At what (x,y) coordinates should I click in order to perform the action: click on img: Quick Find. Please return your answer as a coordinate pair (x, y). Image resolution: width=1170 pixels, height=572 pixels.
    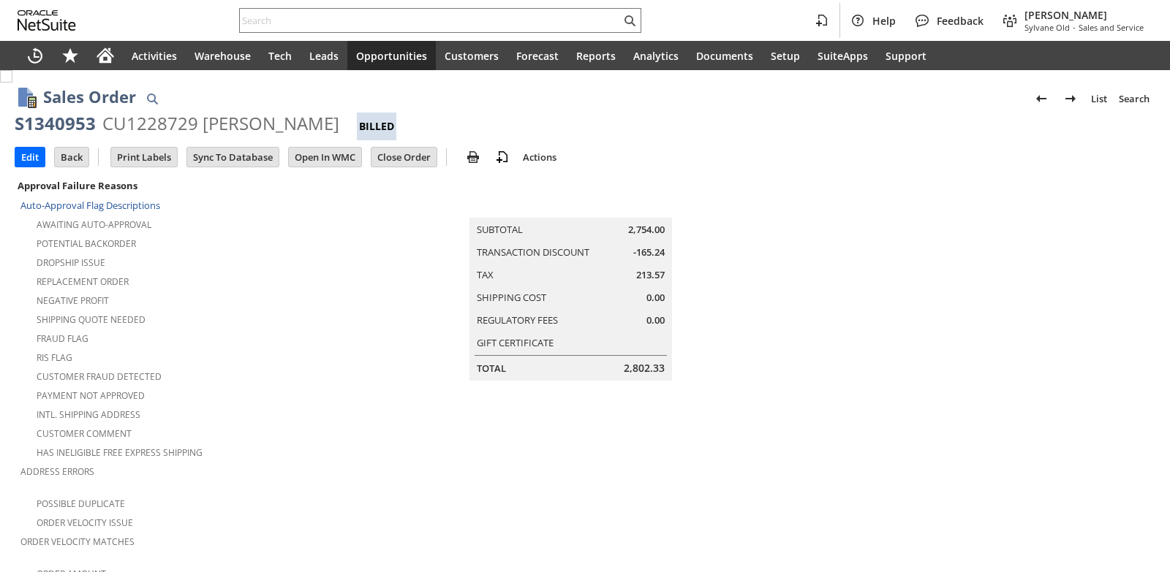
    Looking at the image, I should click on (152, 99).